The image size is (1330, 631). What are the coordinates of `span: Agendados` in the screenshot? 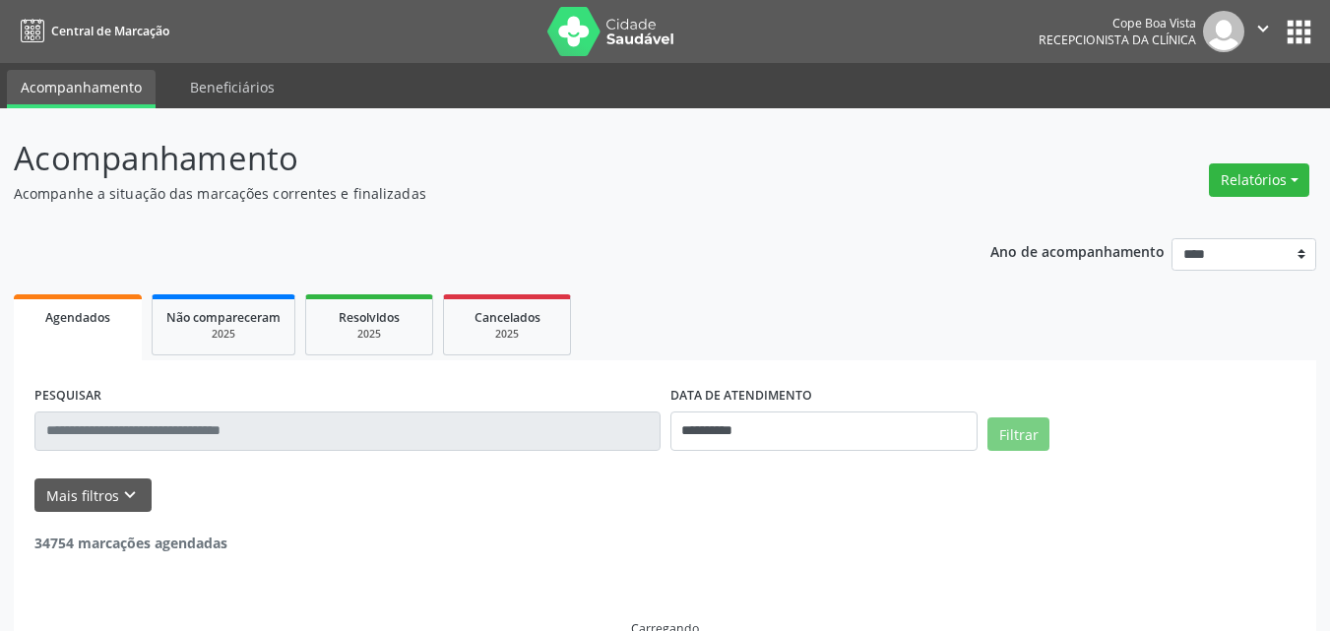 It's located at (78, 317).